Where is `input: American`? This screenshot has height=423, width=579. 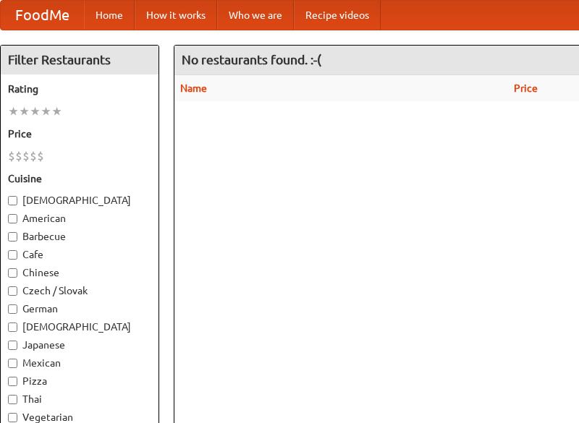
input: American is located at coordinates (12, 218).